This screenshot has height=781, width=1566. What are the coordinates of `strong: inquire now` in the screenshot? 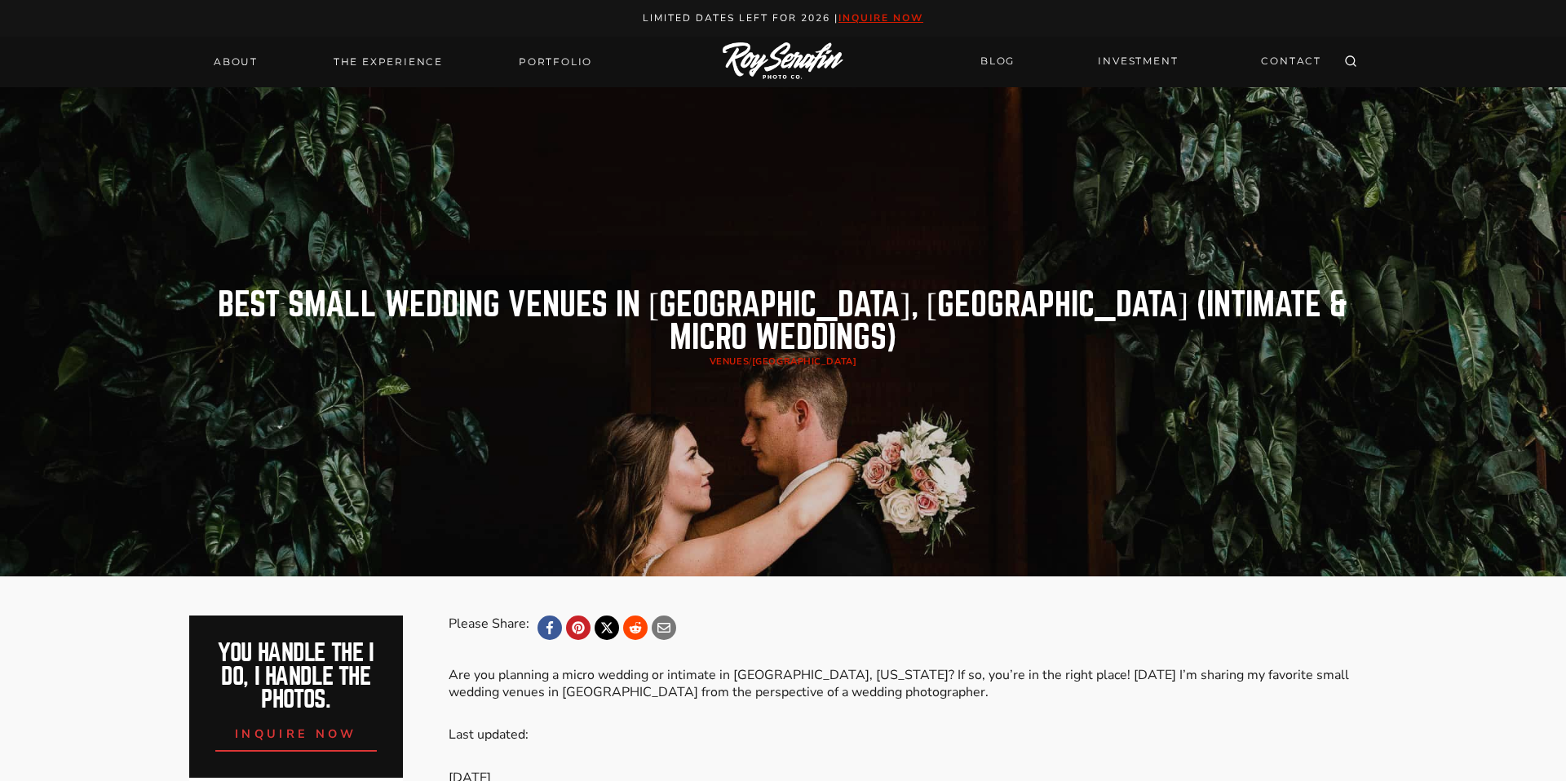 It's located at (881, 18).